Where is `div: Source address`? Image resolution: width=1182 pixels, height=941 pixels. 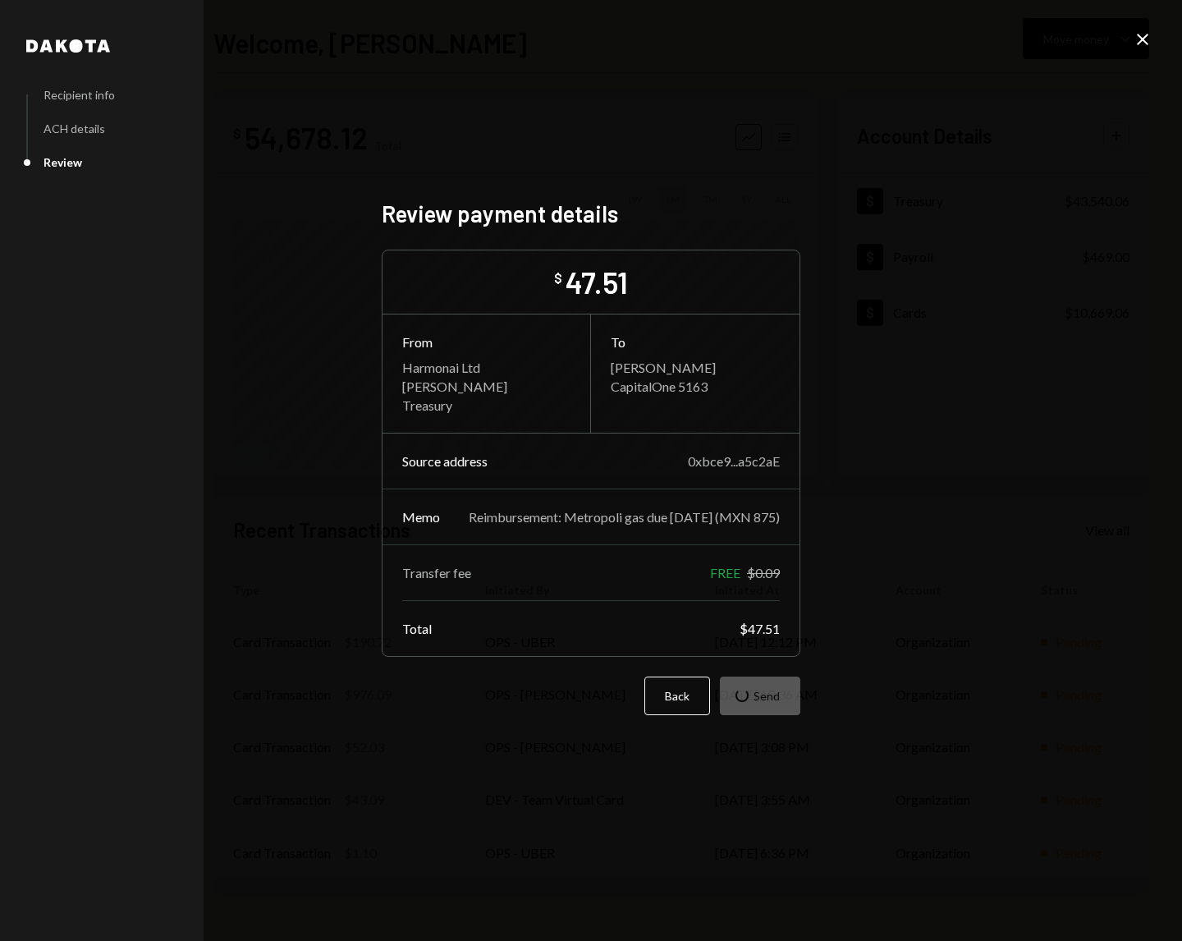 div: Source address is located at coordinates (445, 461).